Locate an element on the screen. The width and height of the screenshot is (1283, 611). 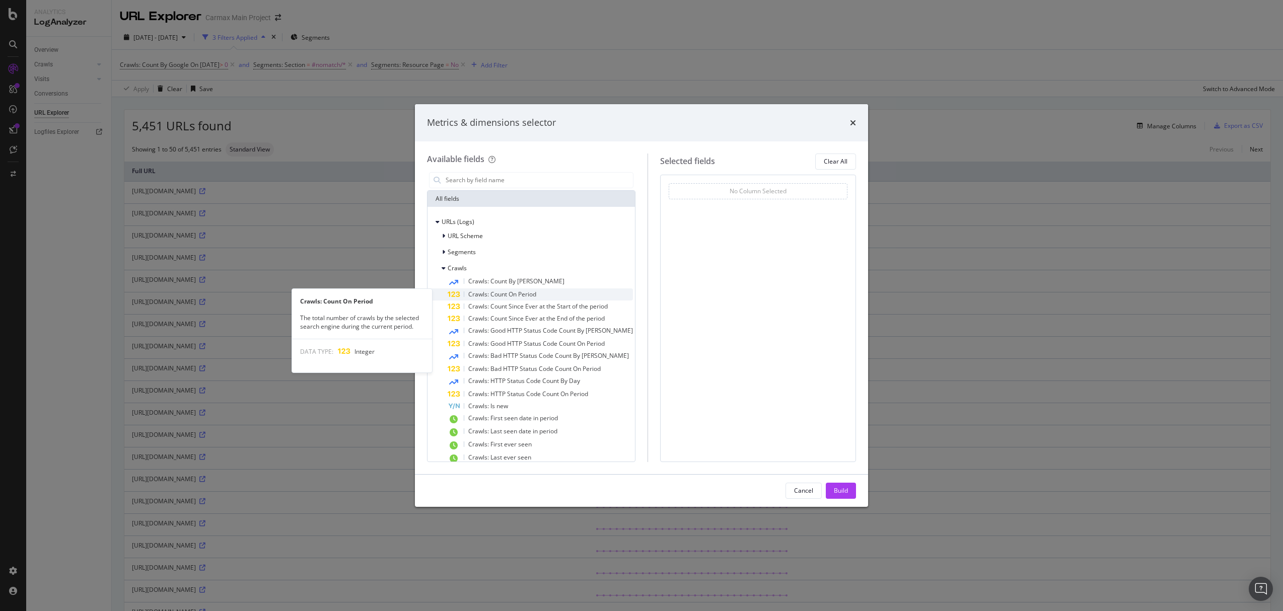
div: modal is located at coordinates (642, 306).